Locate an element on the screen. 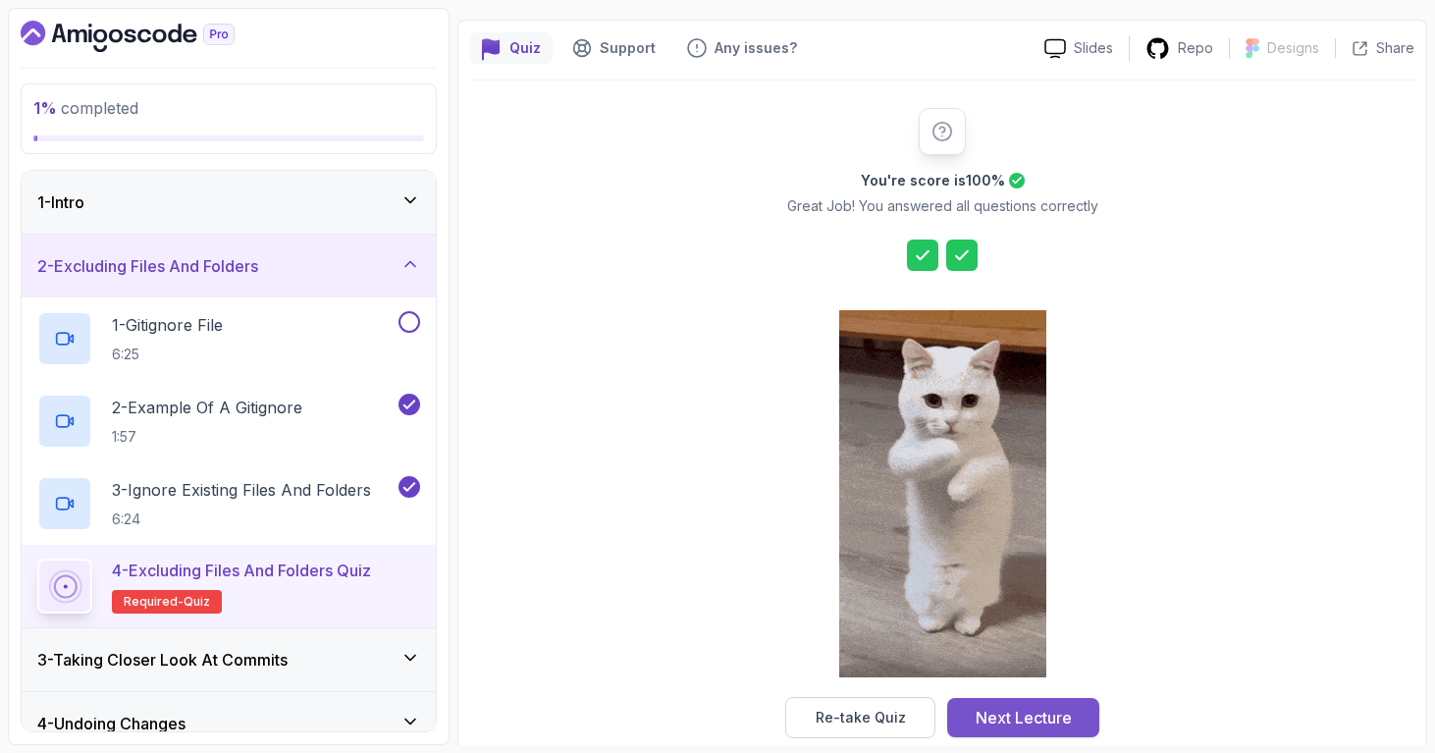  p: Slides is located at coordinates (1093, 48).